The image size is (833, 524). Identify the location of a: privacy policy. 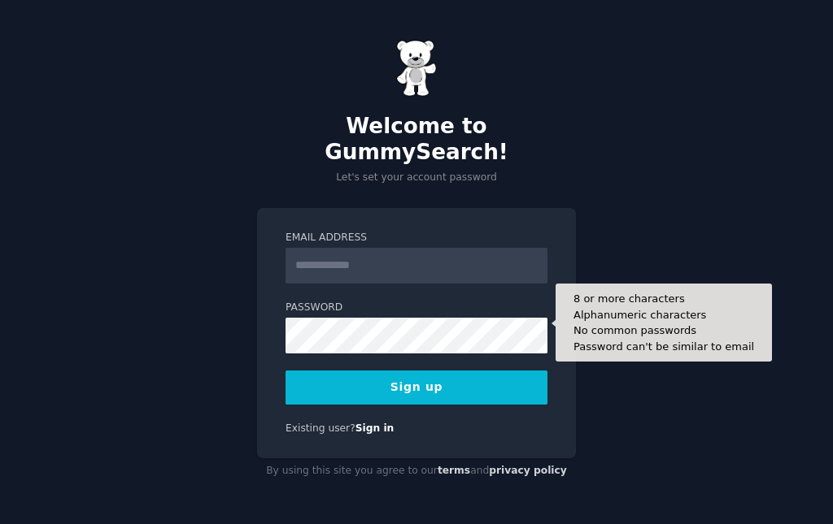
(528, 471).